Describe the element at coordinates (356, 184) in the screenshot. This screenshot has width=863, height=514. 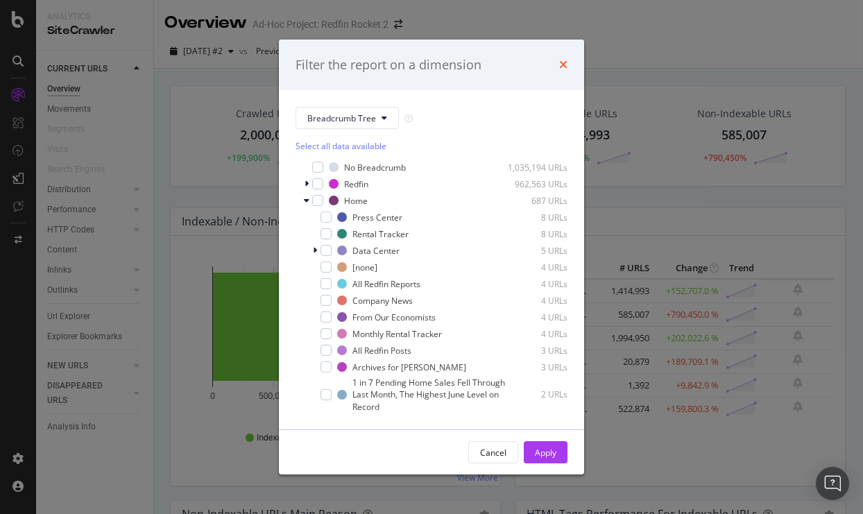
I see `div: Redfin` at that location.